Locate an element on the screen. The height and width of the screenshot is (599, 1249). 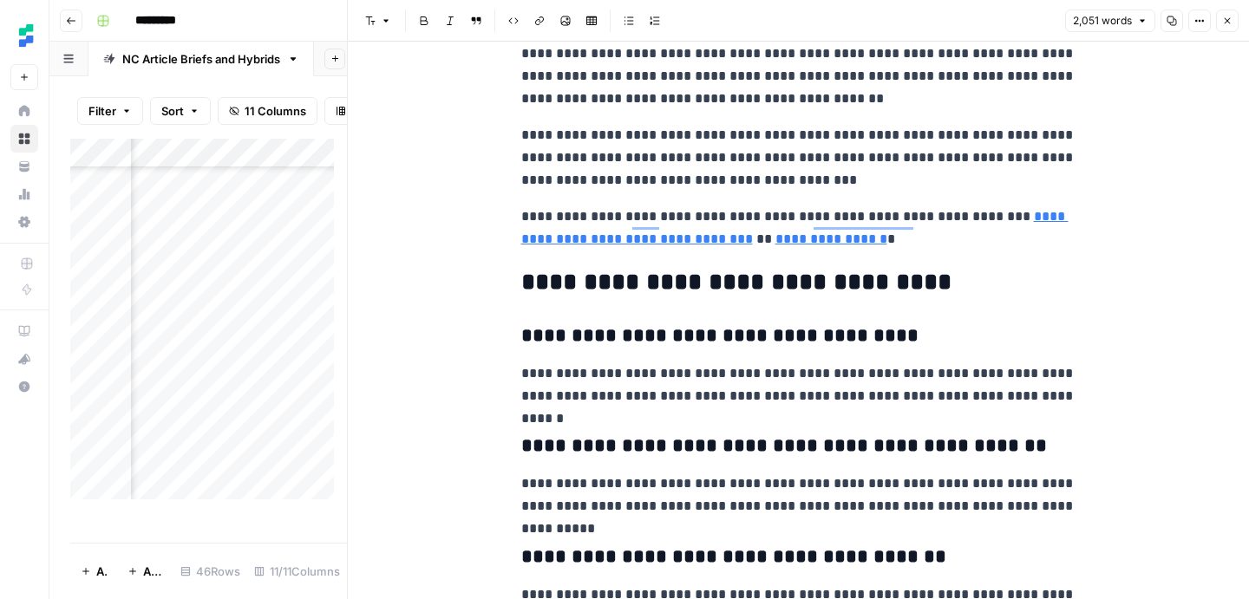
span: Filter is located at coordinates (102, 111).